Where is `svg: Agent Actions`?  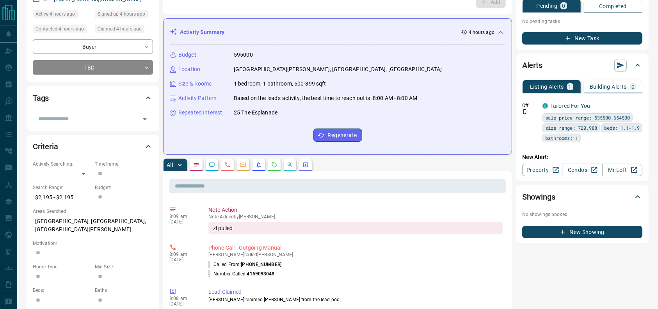 svg: Agent Actions is located at coordinates (305, 165).